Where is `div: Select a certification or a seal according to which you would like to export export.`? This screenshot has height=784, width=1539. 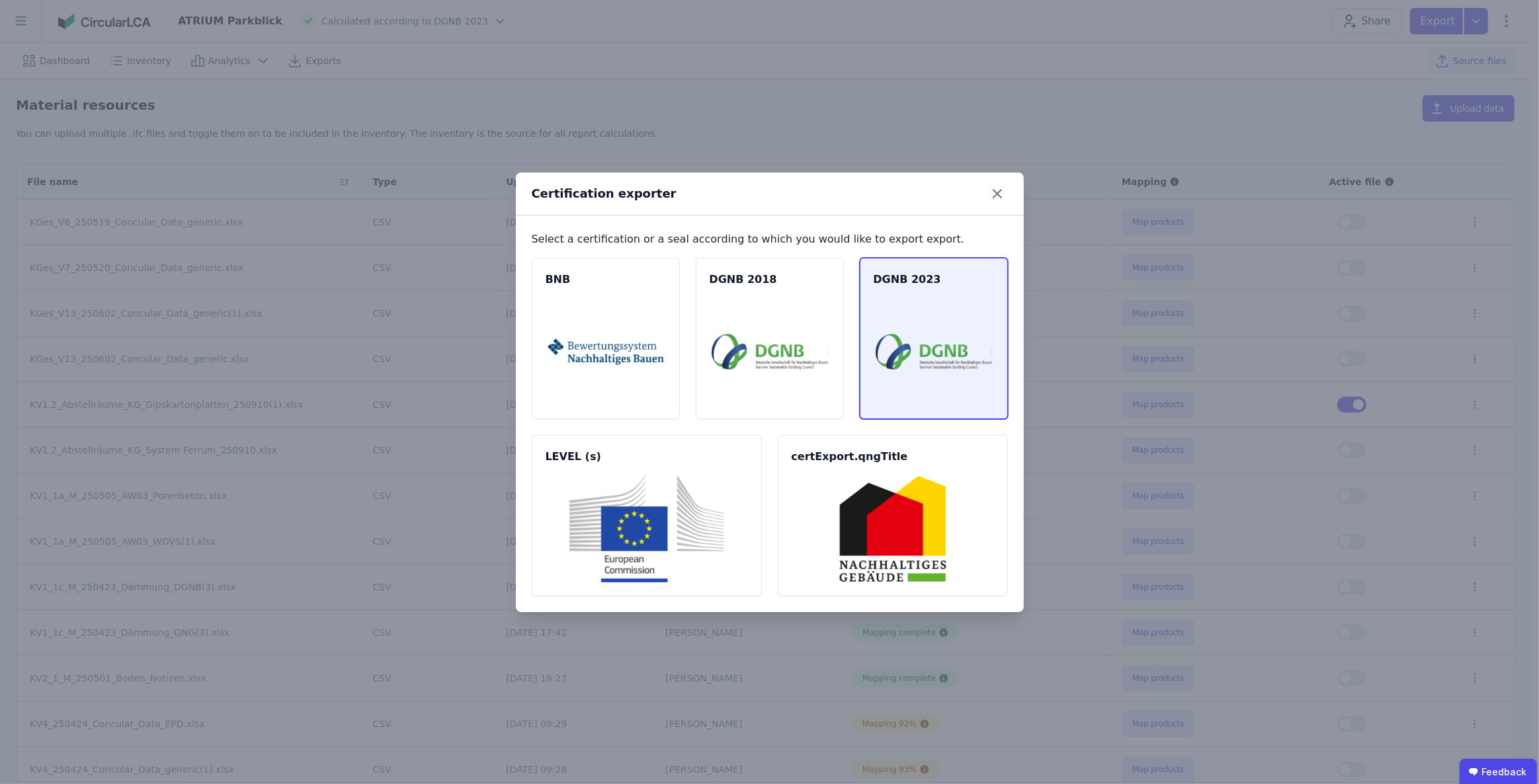
div: Select a certification or a seal according to which you would like to export export. is located at coordinates (770, 240).